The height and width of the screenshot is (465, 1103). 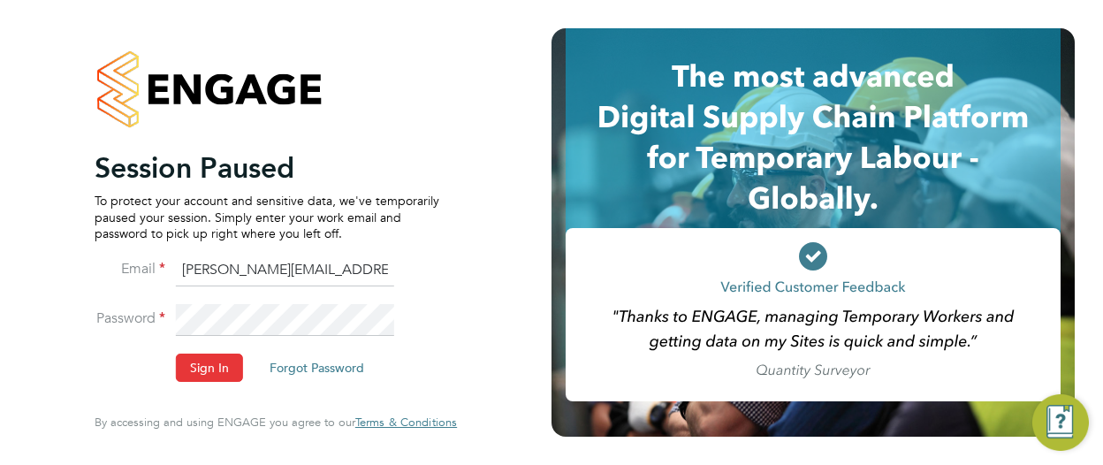 I want to click on span: By accessing and using ENGAGE you agree to our, so click(x=276, y=422).